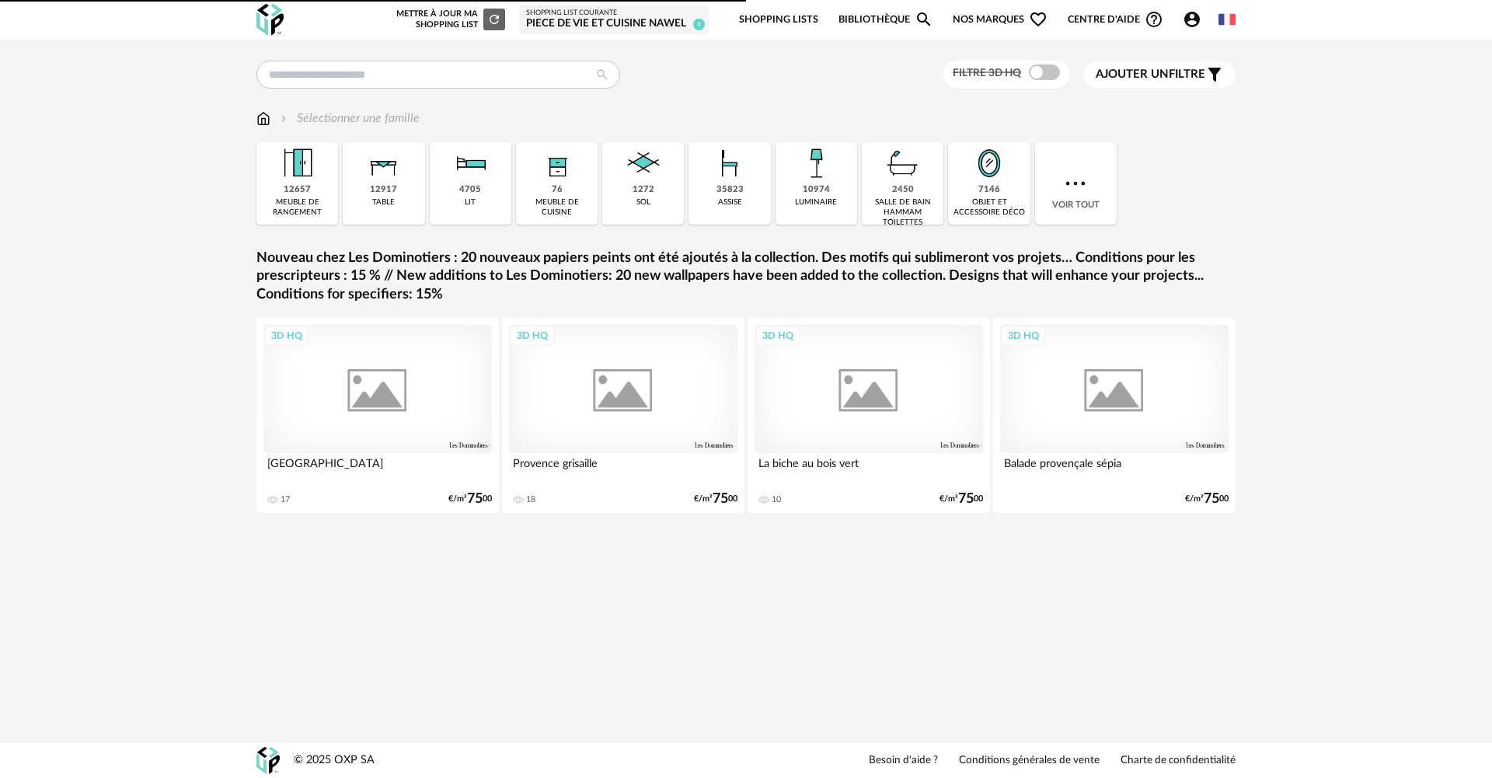 The width and height of the screenshot is (1492, 778). What do you see at coordinates (1160, 75) in the screenshot?
I see `button: Ajouter unfiltre Filter icon` at bounding box center [1160, 75].